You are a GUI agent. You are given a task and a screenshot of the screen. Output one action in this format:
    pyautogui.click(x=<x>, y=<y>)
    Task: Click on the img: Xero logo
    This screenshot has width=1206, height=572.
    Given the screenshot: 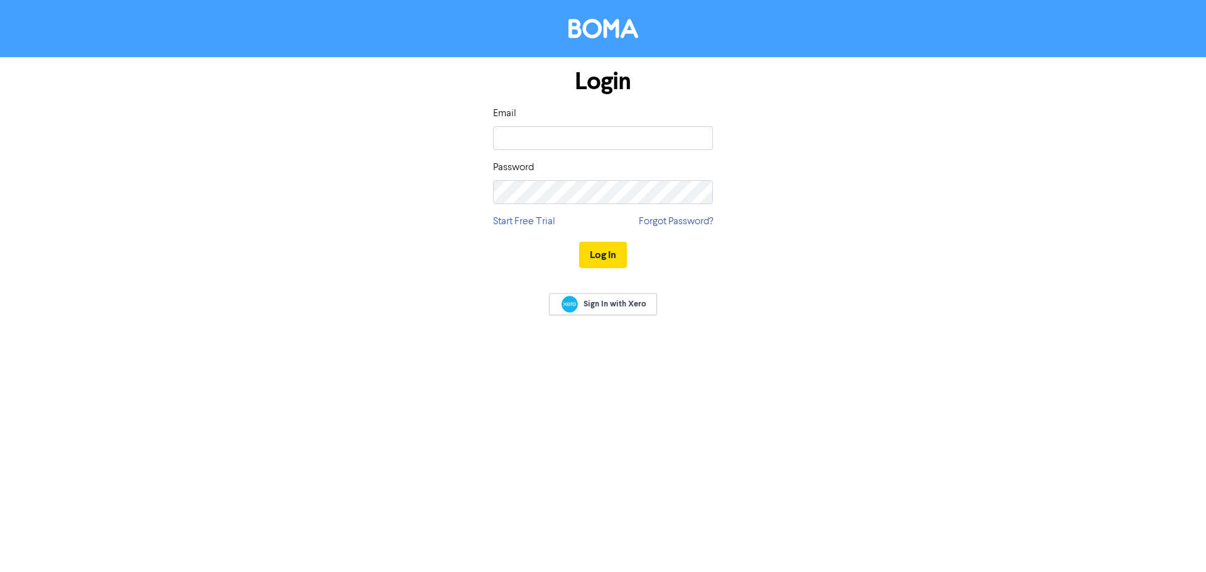 What is the action you would take?
    pyautogui.click(x=570, y=304)
    